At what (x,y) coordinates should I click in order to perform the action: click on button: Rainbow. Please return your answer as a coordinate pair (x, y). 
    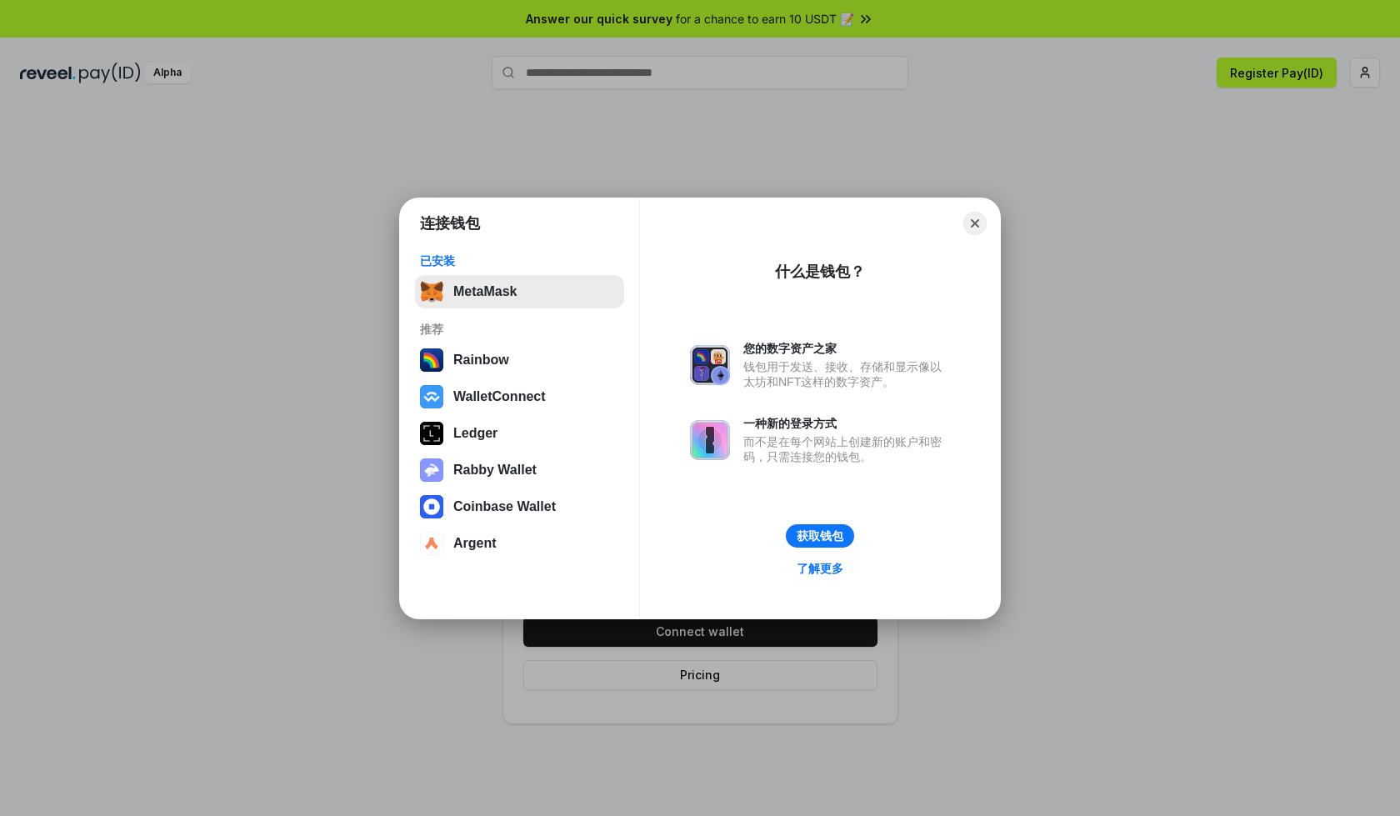
    Looking at the image, I should click on (519, 360).